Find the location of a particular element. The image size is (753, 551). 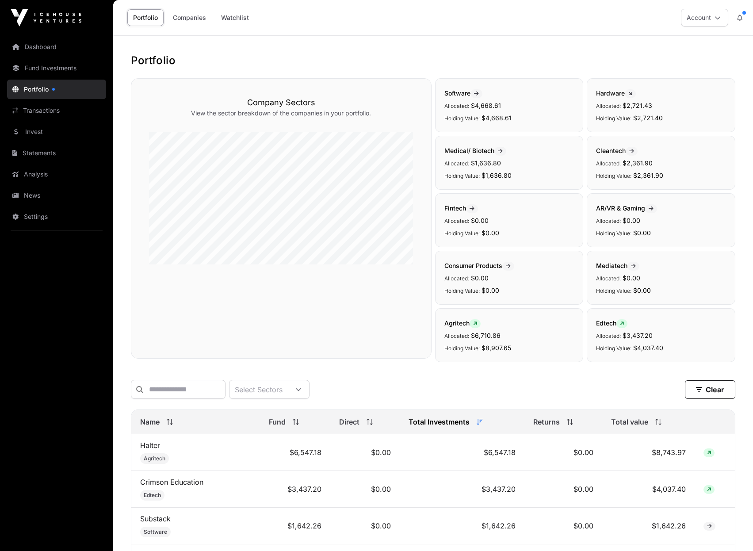

h1: Portfolio is located at coordinates (433, 61).